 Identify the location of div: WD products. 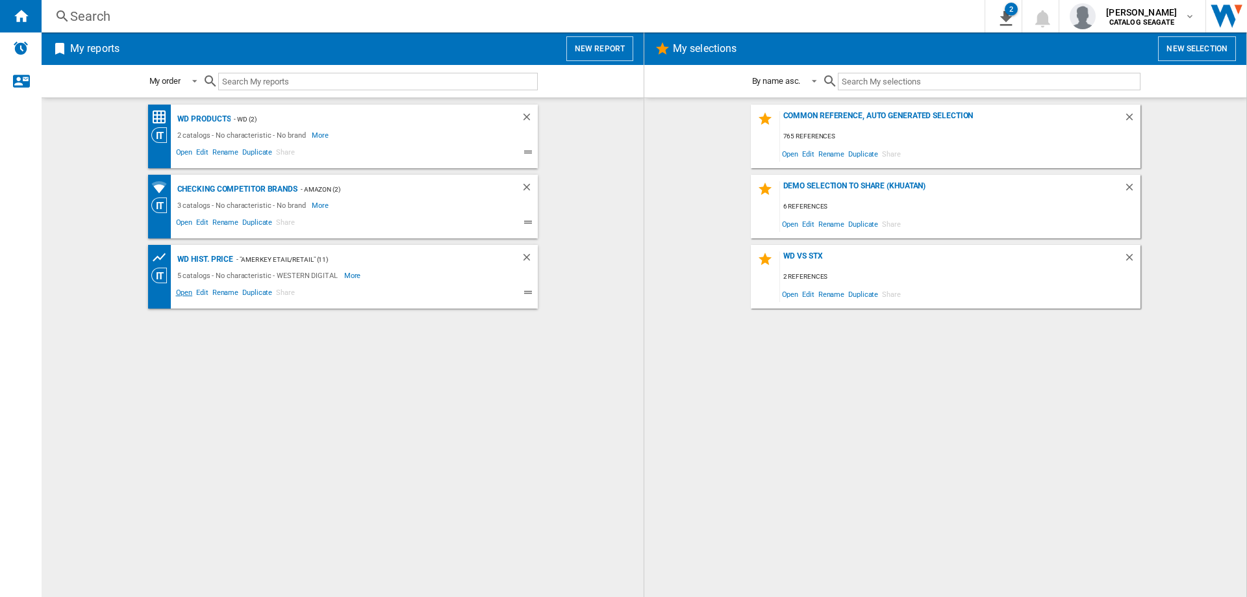
(203, 119).